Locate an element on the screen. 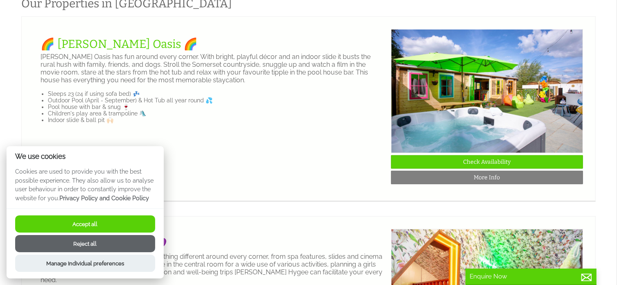 Image resolution: width=617 pixels, height=285 pixels. a: More Info is located at coordinates (487, 177).